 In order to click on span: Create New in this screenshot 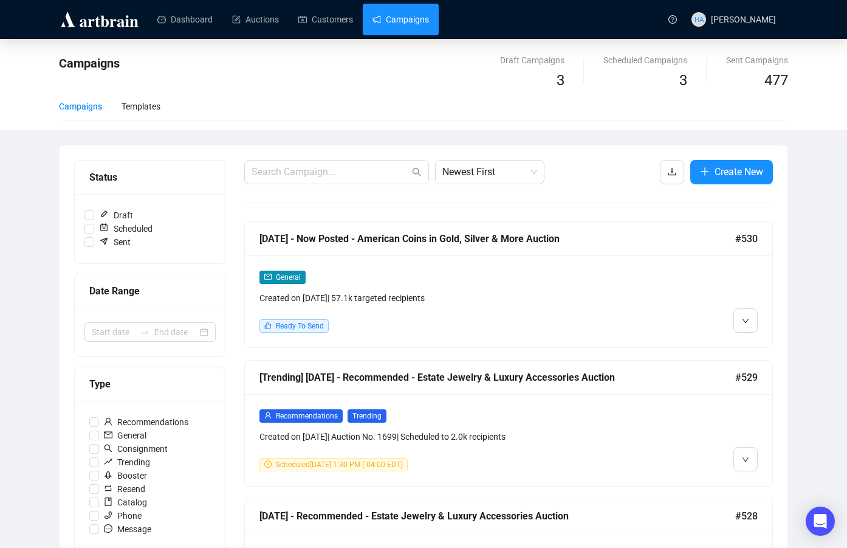, I will do `click(739, 171)`.